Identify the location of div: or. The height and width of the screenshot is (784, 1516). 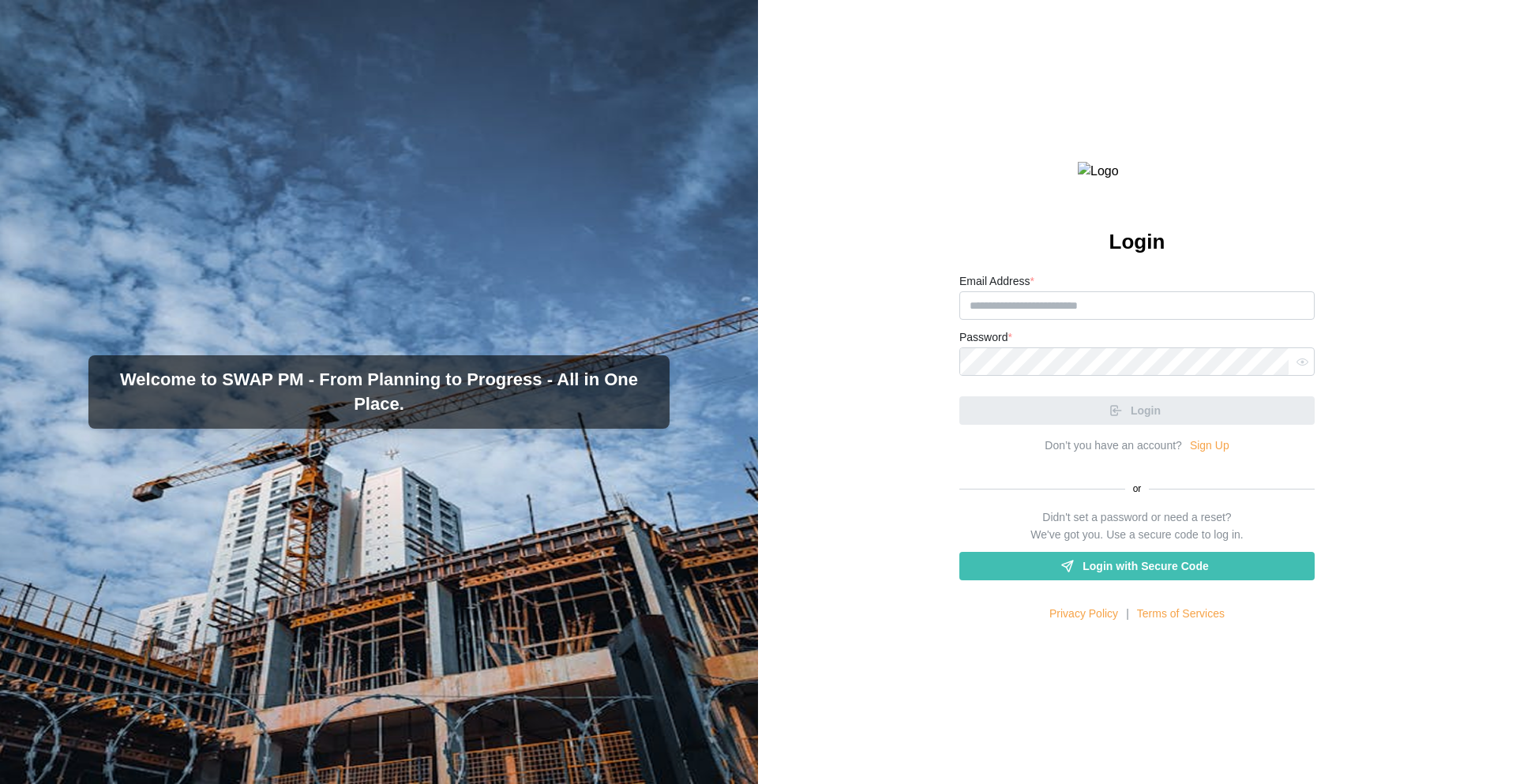
(1137, 489).